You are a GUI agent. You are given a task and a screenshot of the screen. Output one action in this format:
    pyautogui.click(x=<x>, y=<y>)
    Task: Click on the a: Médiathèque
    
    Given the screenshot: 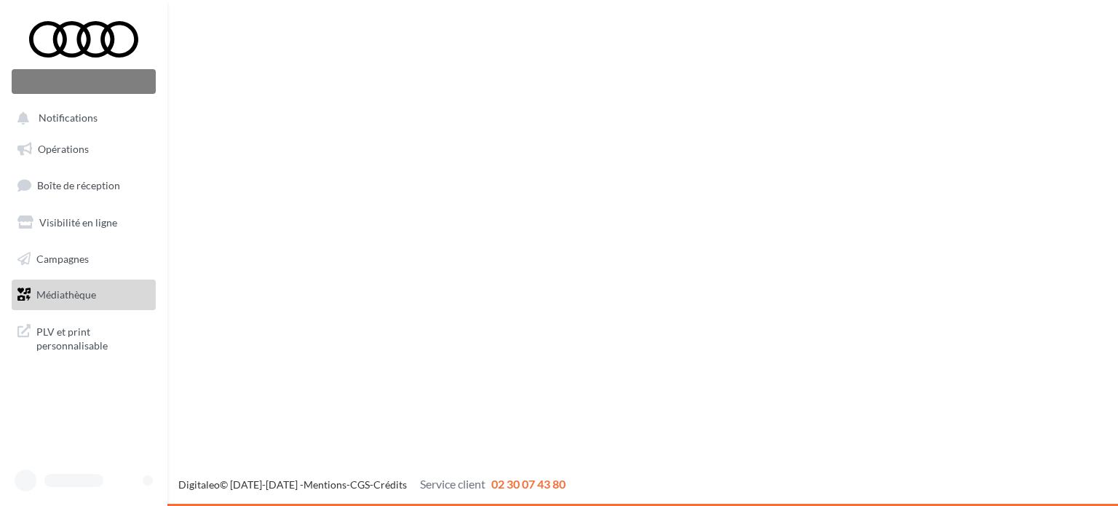 What is the action you would take?
    pyautogui.click(x=84, y=295)
    